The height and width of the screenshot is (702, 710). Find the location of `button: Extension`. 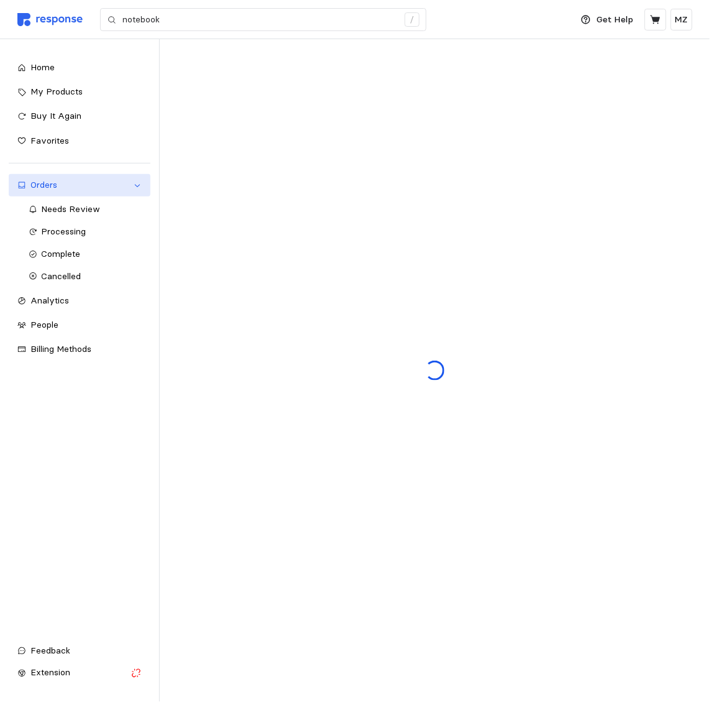

button: Extension is located at coordinates (80, 673).